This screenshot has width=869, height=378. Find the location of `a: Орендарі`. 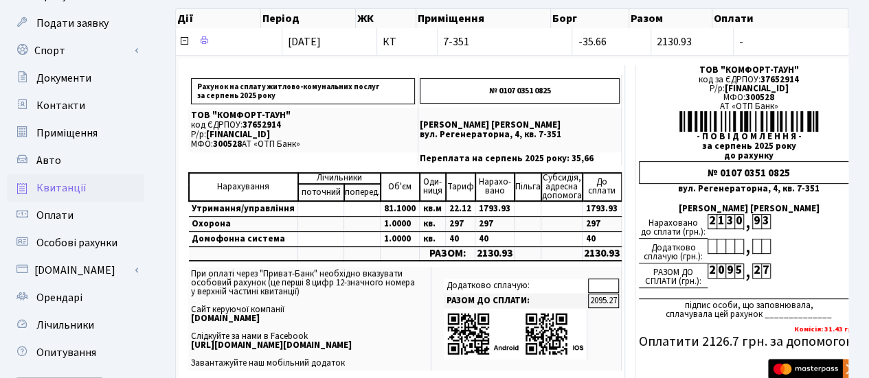

a: Орендарі is located at coordinates (76, 298).